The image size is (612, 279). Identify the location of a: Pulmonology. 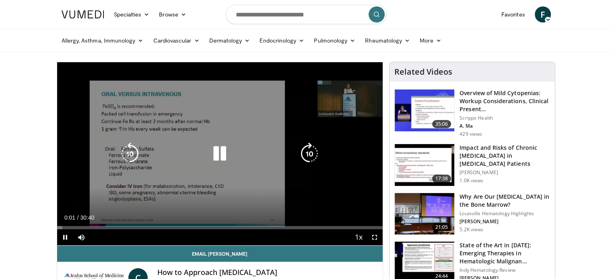
(334, 41).